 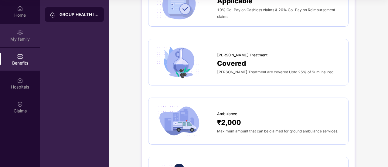 What do you see at coordinates (79, 15) in the screenshot?
I see `div: GROUP HEALTH INSURANCE` at bounding box center [79, 15].